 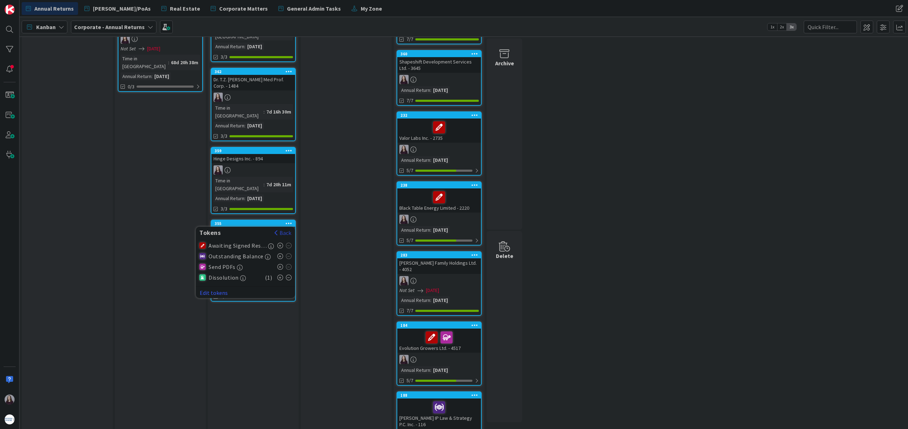 I want to click on button: Edit tokens, so click(x=214, y=293).